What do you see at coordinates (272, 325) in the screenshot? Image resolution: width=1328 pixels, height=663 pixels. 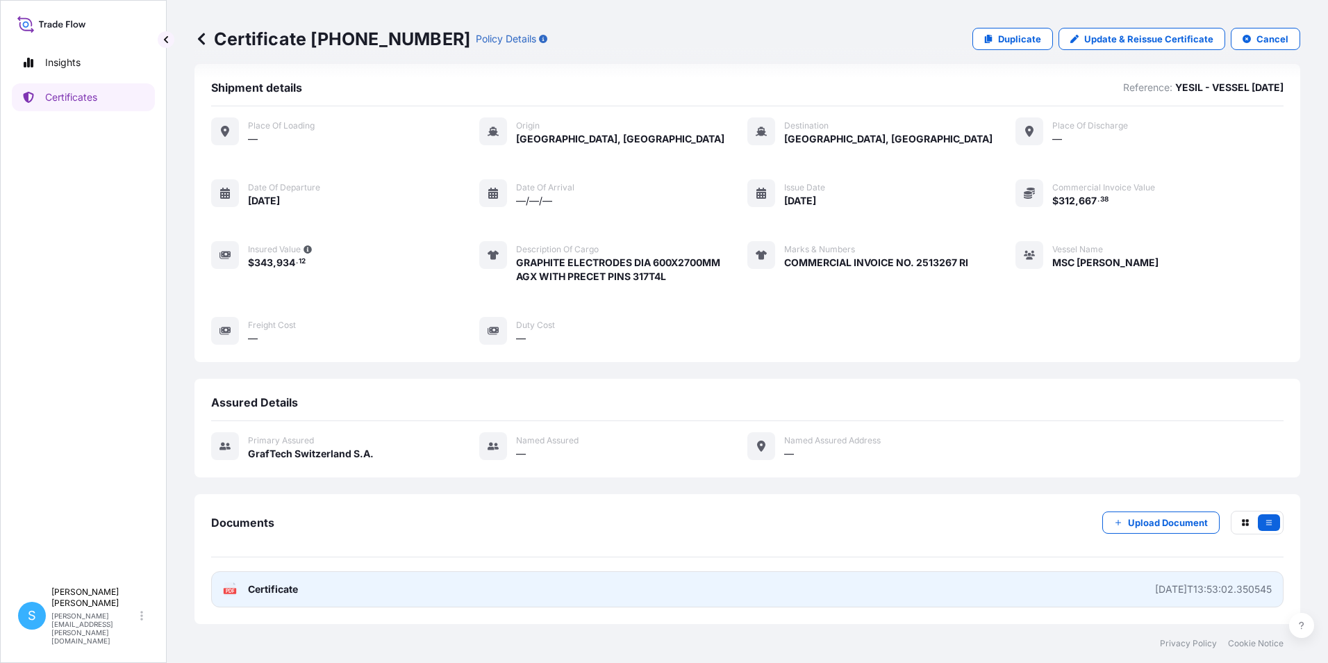 I see `span: Freight Cost` at bounding box center [272, 325].